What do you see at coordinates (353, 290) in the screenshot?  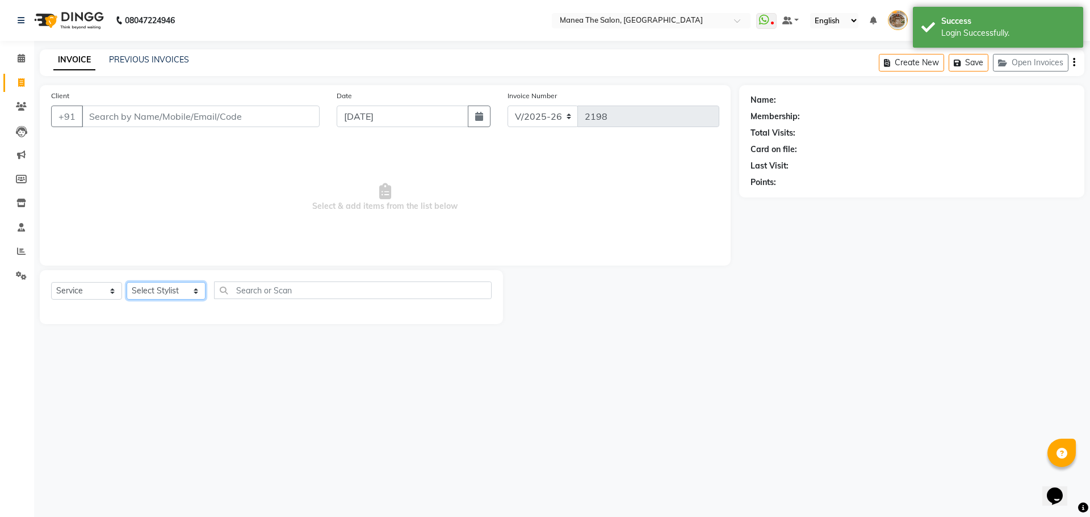 I see `input: Search or Scan` at bounding box center [353, 290].